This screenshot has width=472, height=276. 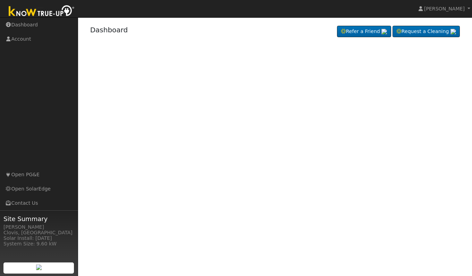 What do you see at coordinates (42, 11) in the screenshot?
I see `img: Know True-Up` at bounding box center [42, 11].